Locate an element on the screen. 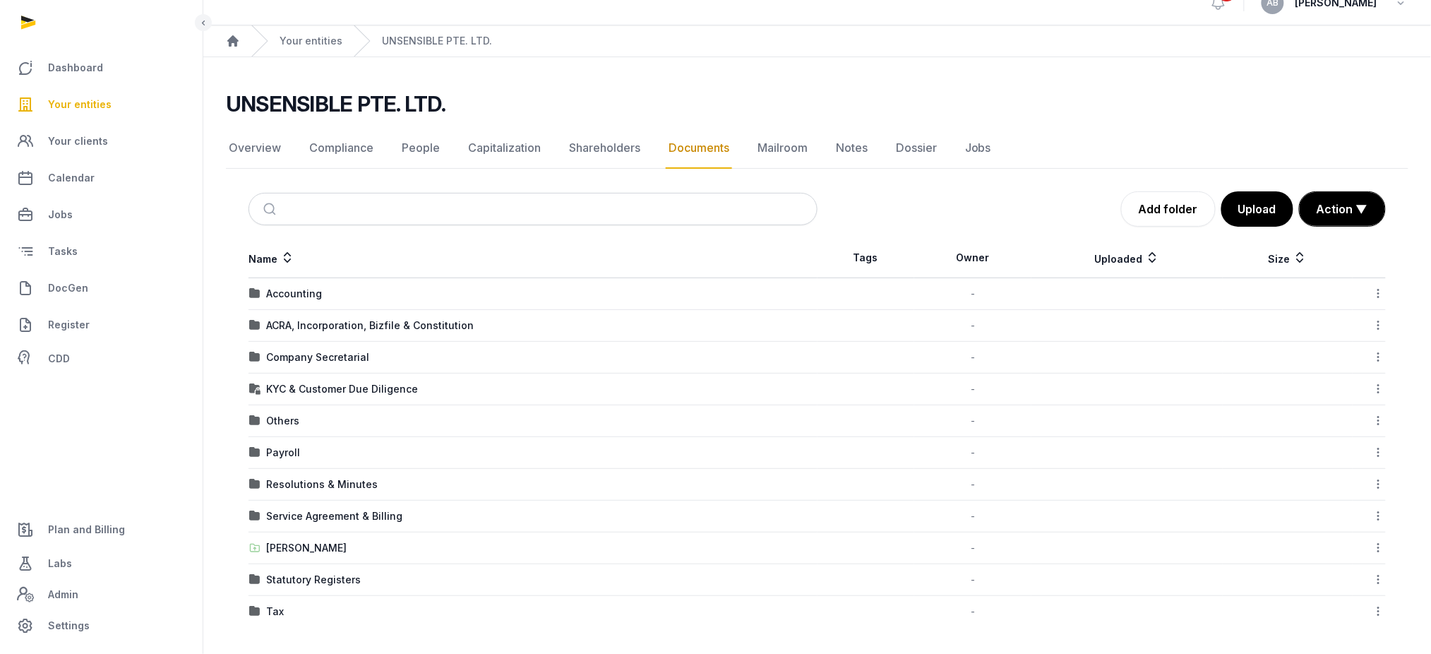 This screenshot has height=654, width=1431. div: Statutory Registers is located at coordinates (313, 580).